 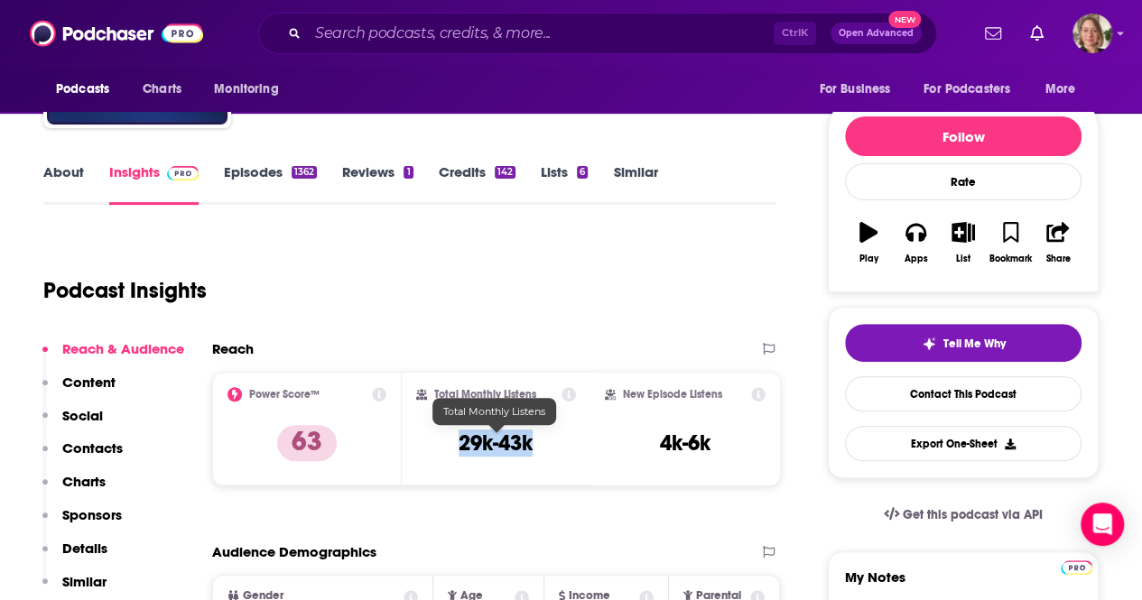 What do you see at coordinates (82, 89) in the screenshot?
I see `span: Podcasts` at bounding box center [82, 89].